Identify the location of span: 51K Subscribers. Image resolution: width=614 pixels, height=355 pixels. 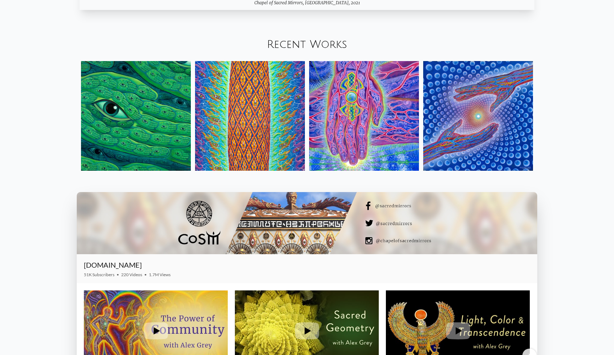
(99, 275).